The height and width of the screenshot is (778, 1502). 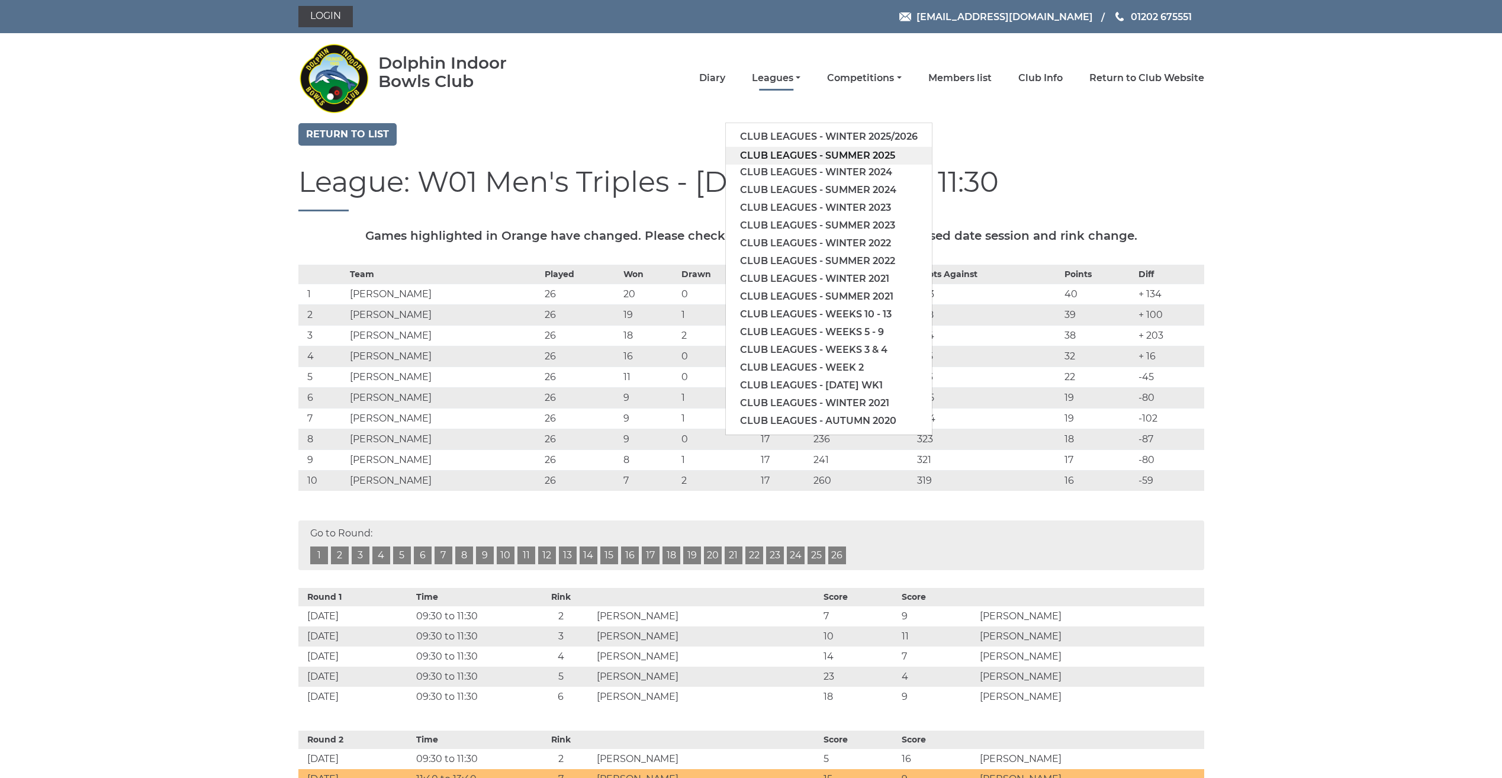 What do you see at coordinates (356, 597) in the screenshot?
I see `th: Round 1` at bounding box center [356, 597].